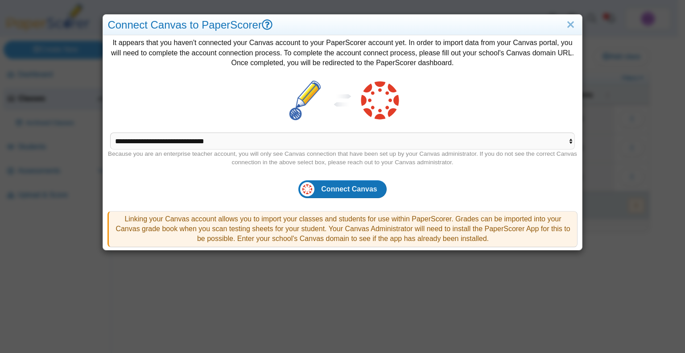  Describe the element at coordinates (342, 158) in the screenshot. I see `div: Because you are an enterprise teacher account, you will only see Canvas connection that have been...` at that location.